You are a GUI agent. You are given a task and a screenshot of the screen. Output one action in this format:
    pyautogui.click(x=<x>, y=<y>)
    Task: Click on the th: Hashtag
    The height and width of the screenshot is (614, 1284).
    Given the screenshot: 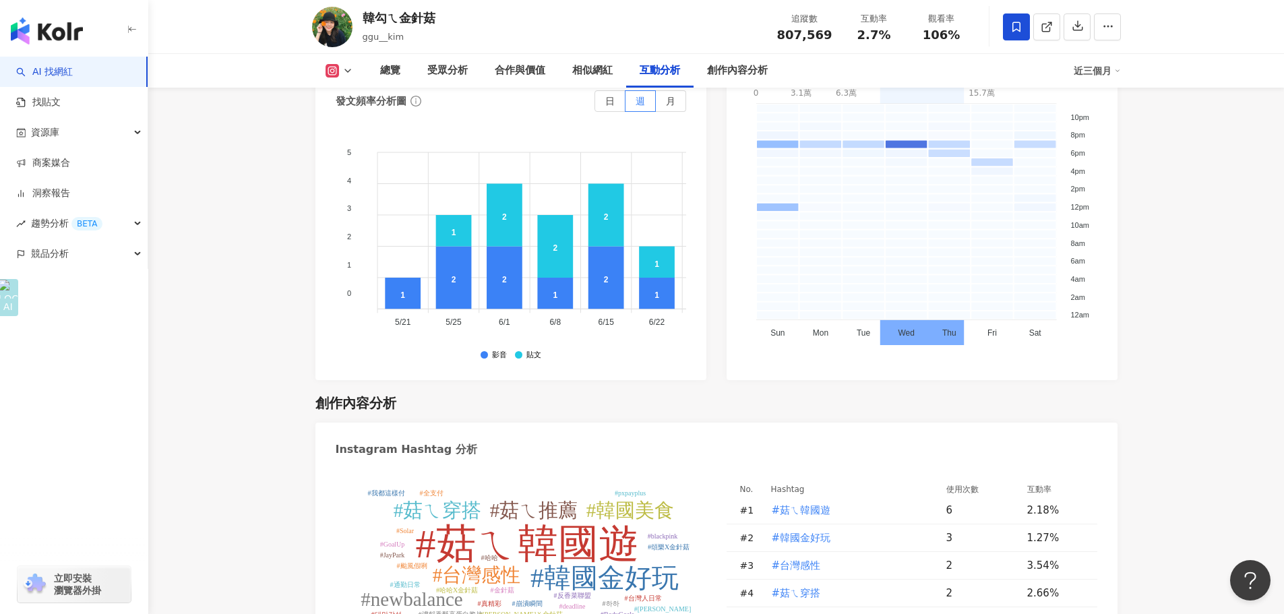 What is the action you would take?
    pyautogui.click(x=848, y=490)
    